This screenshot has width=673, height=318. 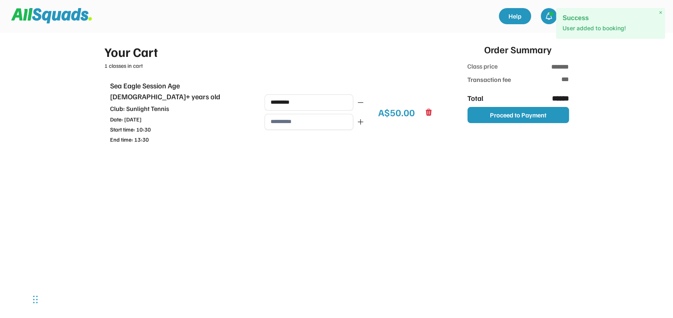 What do you see at coordinates (271, 52) in the screenshot?
I see `div: Your Cart` at bounding box center [271, 52].